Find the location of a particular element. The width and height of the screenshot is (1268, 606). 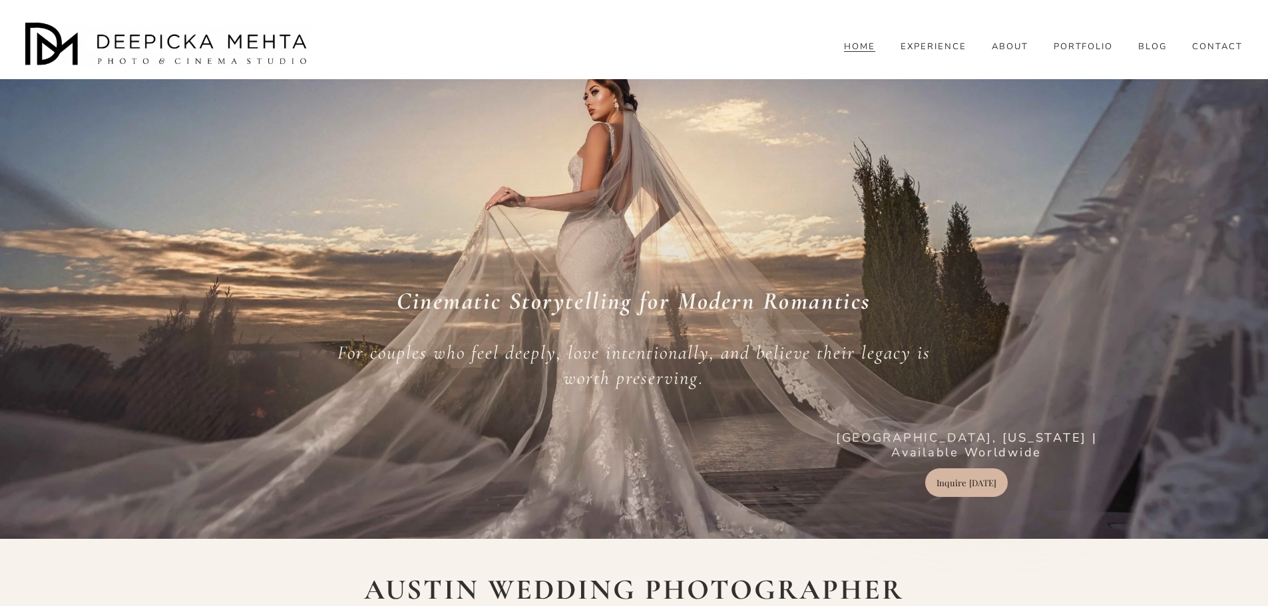

img: Austin Wedding Photographer - Deepicka Mehta Photography &amp; Cinematography is located at coordinates (168, 46).